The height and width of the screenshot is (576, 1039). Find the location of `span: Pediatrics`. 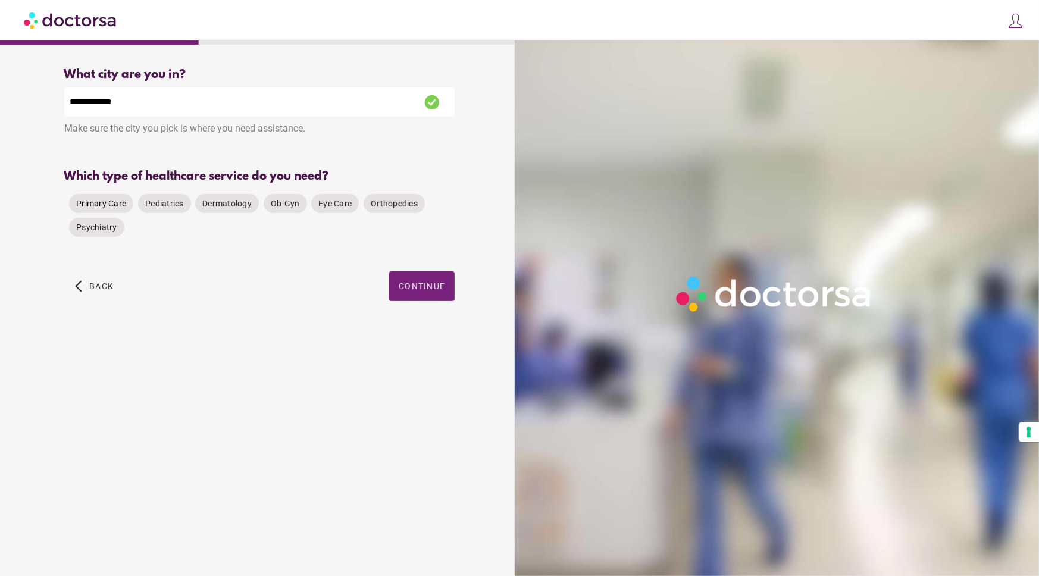

span: Pediatrics is located at coordinates (164, 204).